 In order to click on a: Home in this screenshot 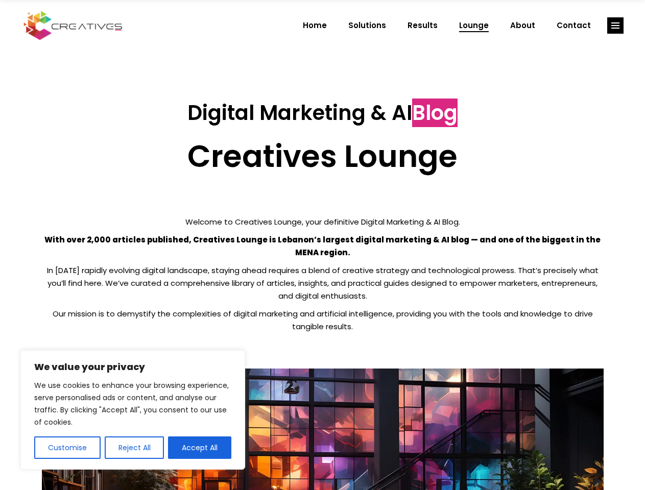, I will do `click(315, 26)`.